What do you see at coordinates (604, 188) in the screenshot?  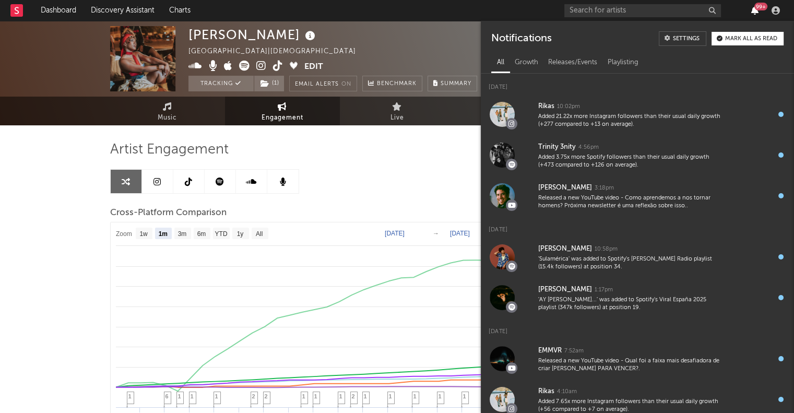 I see `div: 3:18pm` at bounding box center [604, 188].